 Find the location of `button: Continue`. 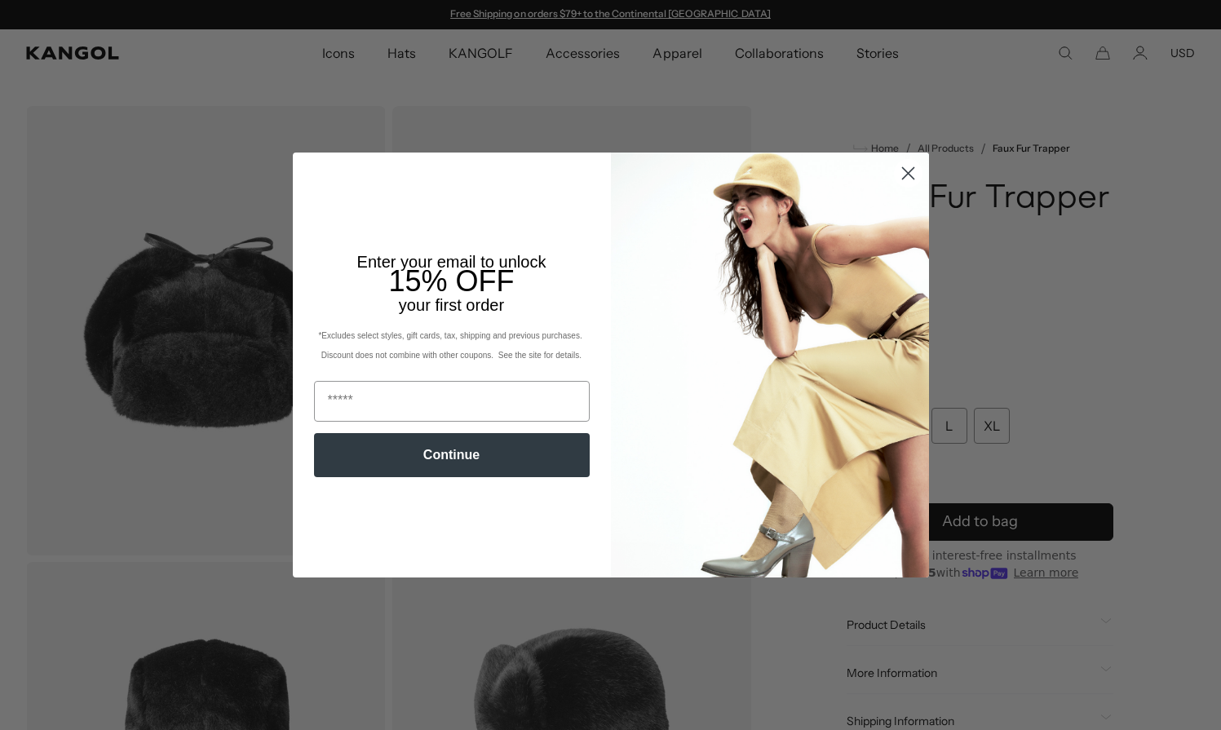

button: Continue is located at coordinates (452, 455).